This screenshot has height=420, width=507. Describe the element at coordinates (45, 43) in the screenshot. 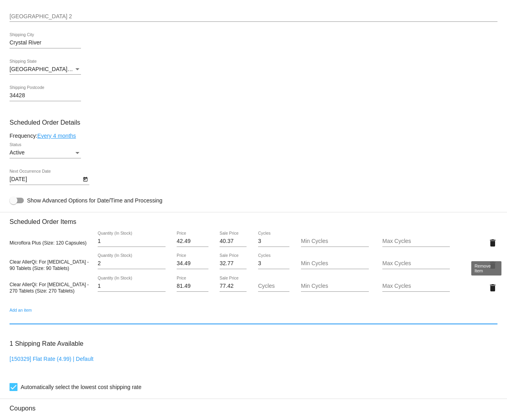

I see `input: Shipping City` at that location.